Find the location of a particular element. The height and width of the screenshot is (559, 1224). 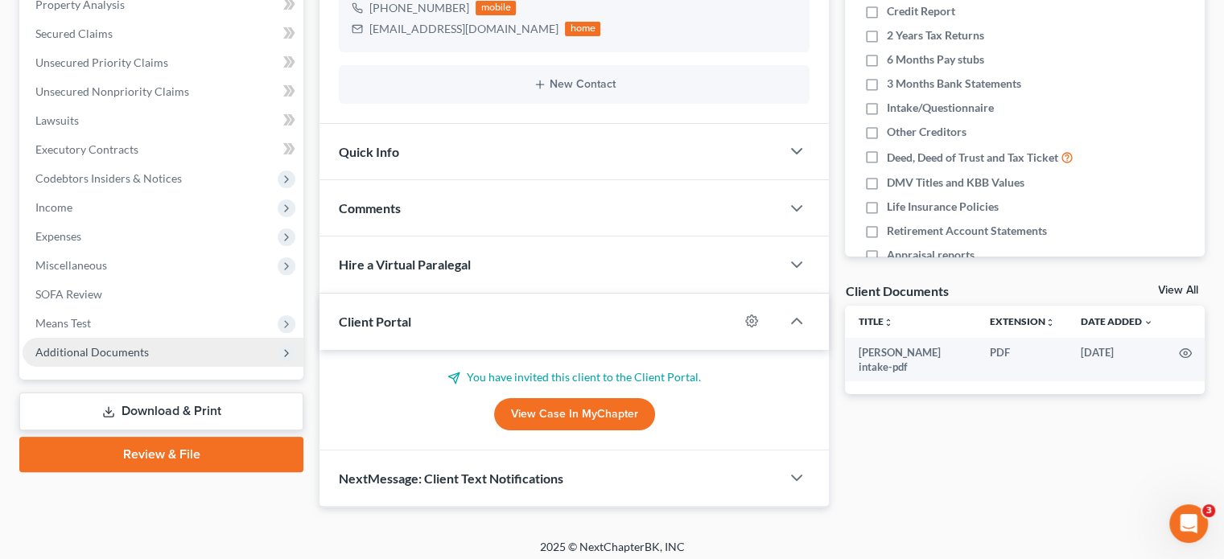

span: 3 Months Bank Statements is located at coordinates (953, 84).